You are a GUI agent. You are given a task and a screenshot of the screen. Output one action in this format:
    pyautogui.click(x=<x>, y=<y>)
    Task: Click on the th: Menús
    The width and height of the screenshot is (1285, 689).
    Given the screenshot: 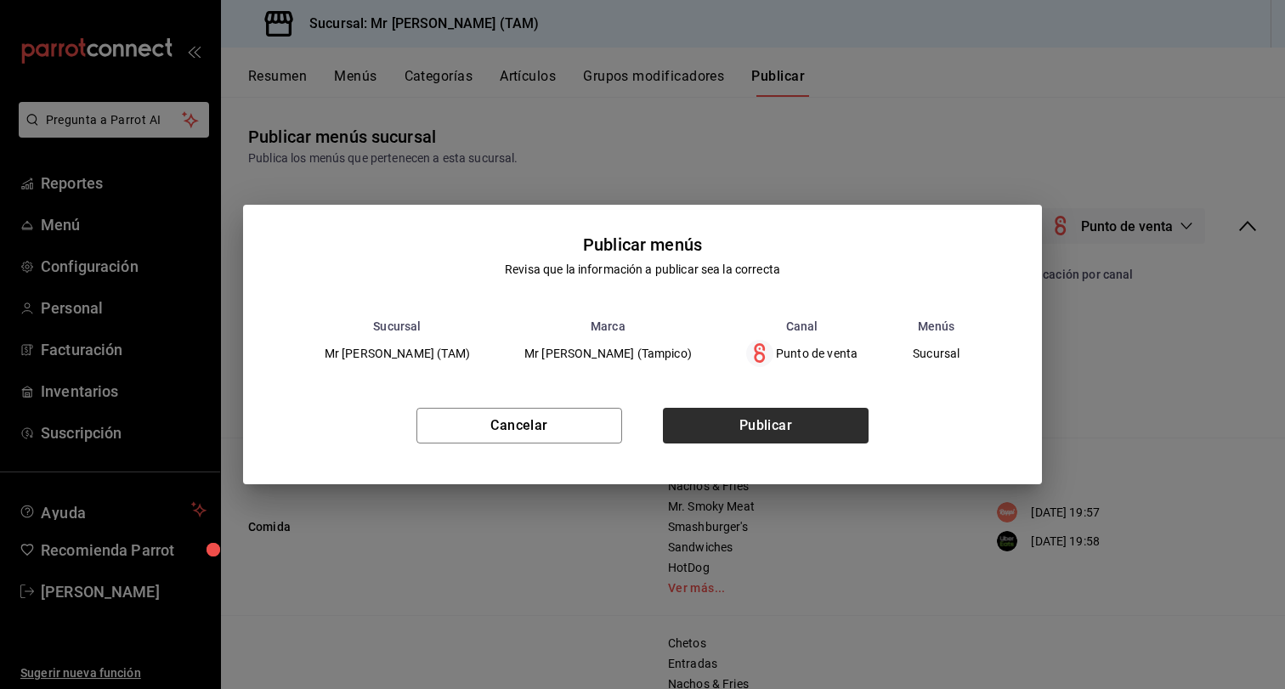 What is the action you would take?
    pyautogui.click(x=936, y=326)
    